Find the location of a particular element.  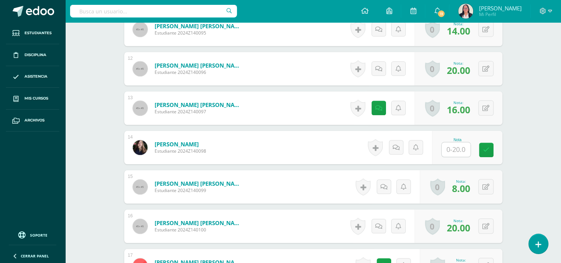

span: 16.00 is located at coordinates (458, 109).